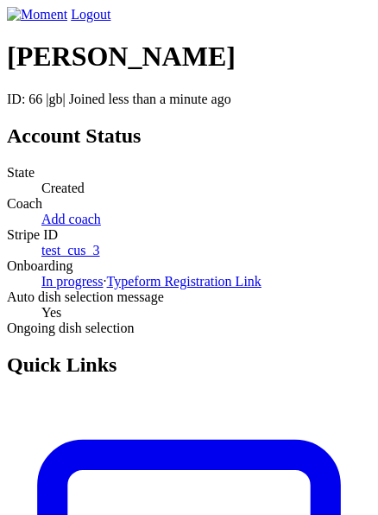 This screenshot has height=515, width=378. I want to click on dt: Onboarding, so click(189, 266).